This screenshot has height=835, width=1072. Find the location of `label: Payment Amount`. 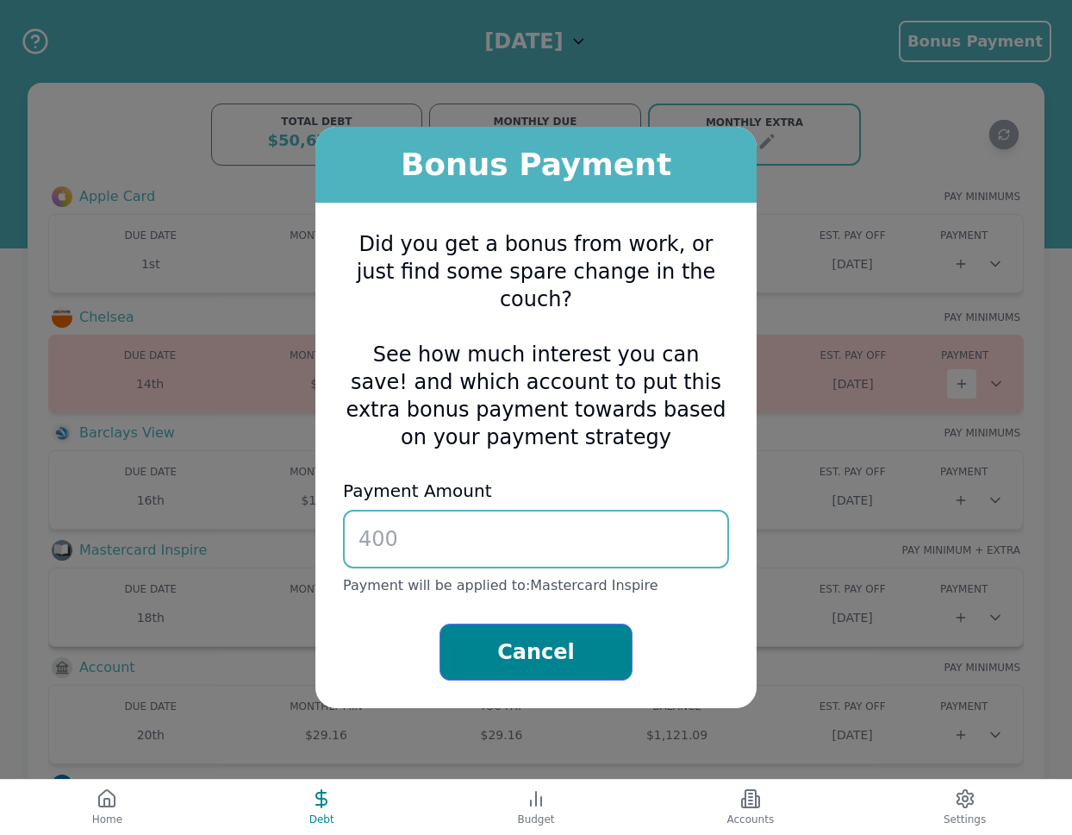

label: Payment Amount is located at coordinates (536, 491).